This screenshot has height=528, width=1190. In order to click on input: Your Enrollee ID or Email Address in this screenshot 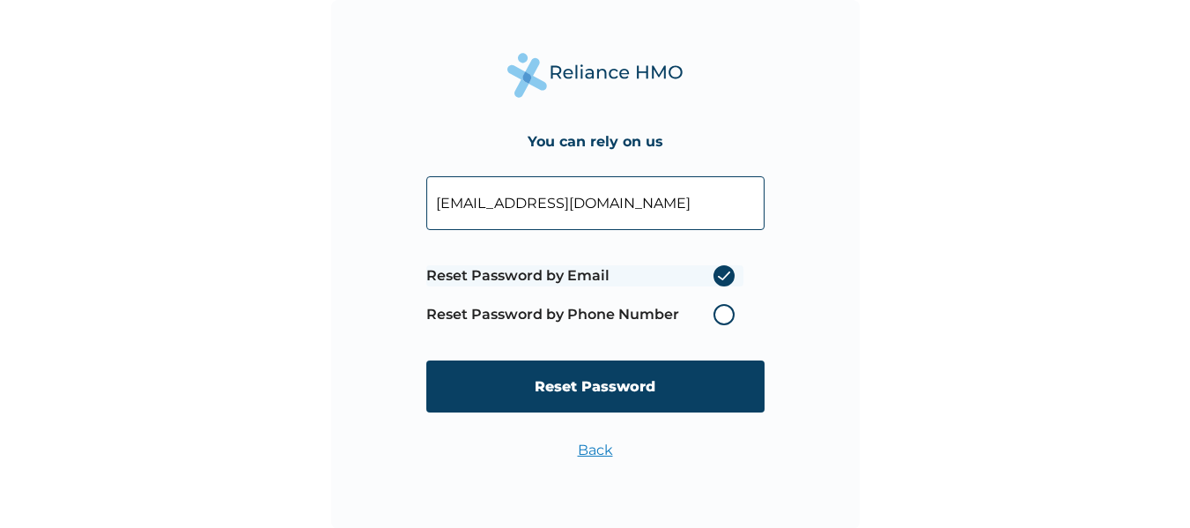, I will do `click(595, 203)`.